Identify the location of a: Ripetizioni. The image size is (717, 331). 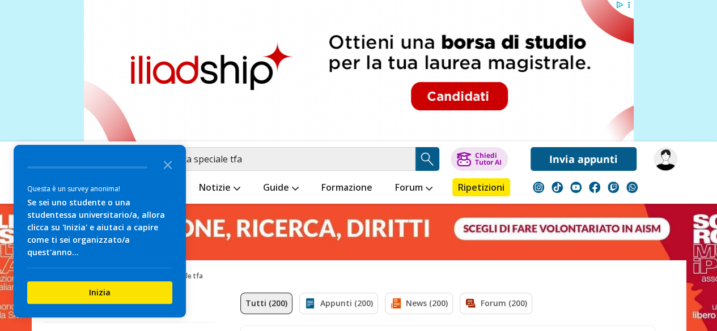
(481, 188).